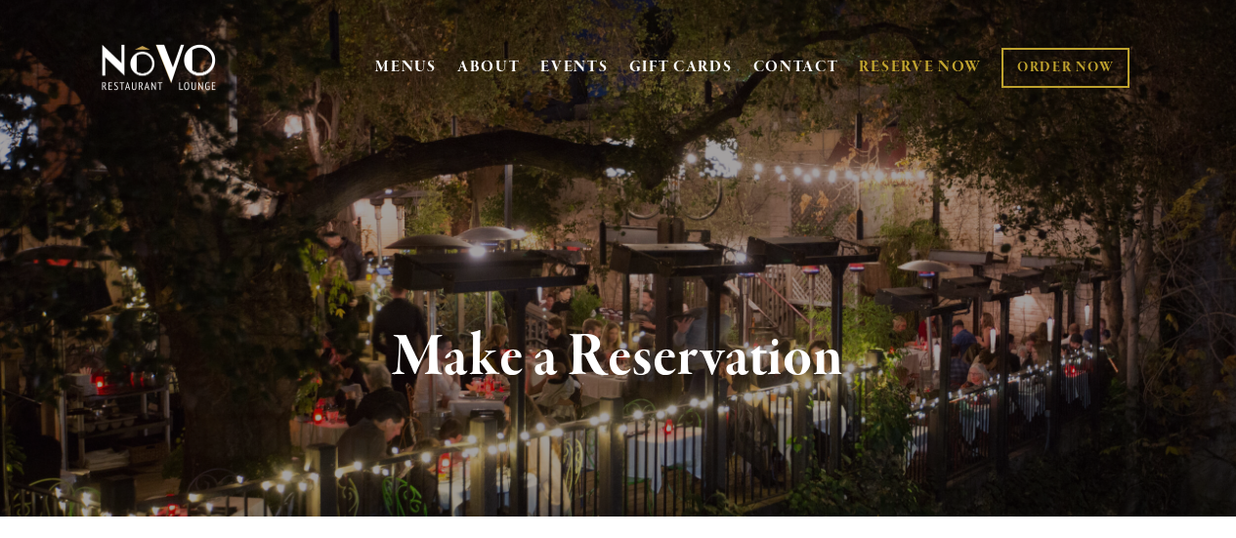 The image size is (1236, 538). Describe the element at coordinates (617, 357) in the screenshot. I see `strong: Make a Reservation` at that location.